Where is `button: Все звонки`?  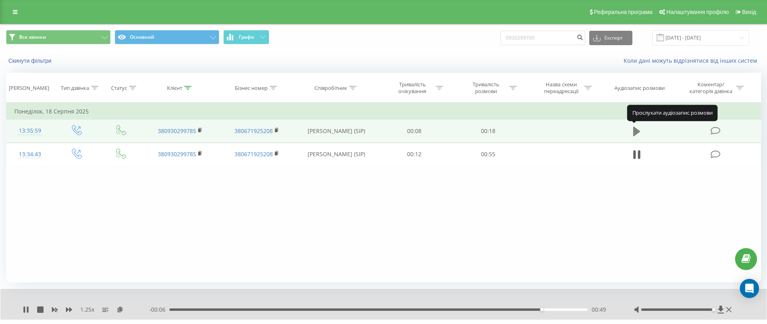 button: Все звонки is located at coordinates (58, 37).